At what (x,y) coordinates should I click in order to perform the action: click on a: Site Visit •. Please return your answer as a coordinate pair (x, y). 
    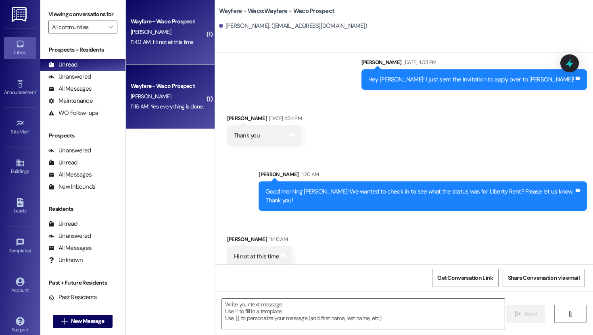
    Looking at the image, I should click on (20, 127).